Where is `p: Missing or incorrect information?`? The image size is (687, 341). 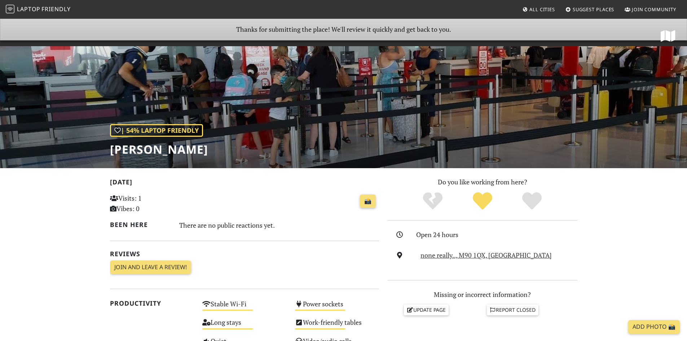 p: Missing or incorrect information? is located at coordinates (482, 294).